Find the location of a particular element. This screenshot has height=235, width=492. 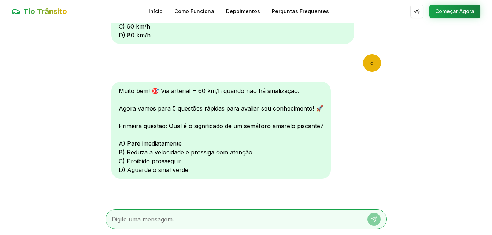

a: Perguntas Frequentes is located at coordinates (301, 11).